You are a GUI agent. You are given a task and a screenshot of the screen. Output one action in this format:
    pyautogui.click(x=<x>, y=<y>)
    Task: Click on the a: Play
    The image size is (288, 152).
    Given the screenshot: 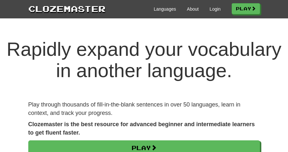 What is the action you would take?
    pyautogui.click(x=246, y=9)
    